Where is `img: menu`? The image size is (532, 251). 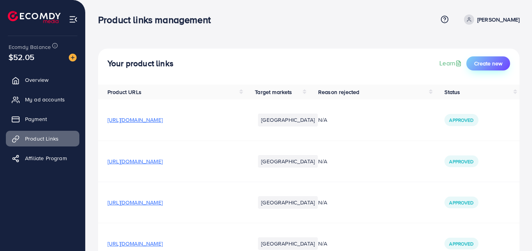 img: menu is located at coordinates (73, 19).